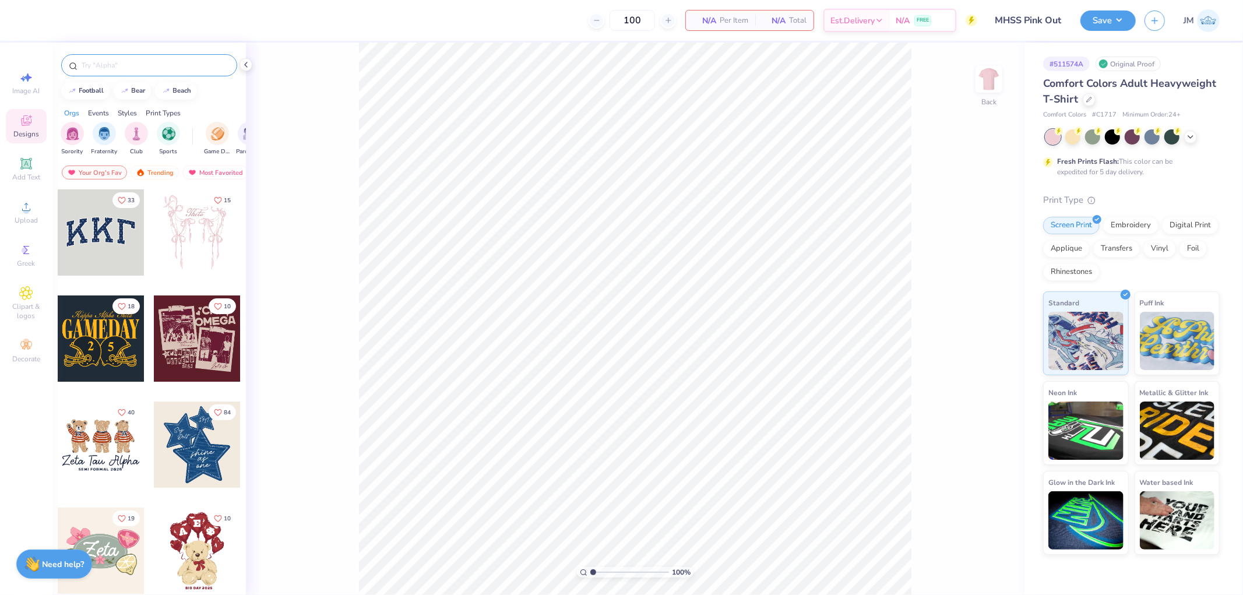 The width and height of the screenshot is (1243, 595). What do you see at coordinates (1151, 115) in the screenshot?
I see `span: Minimum Order: 24 +` at bounding box center [1151, 115].